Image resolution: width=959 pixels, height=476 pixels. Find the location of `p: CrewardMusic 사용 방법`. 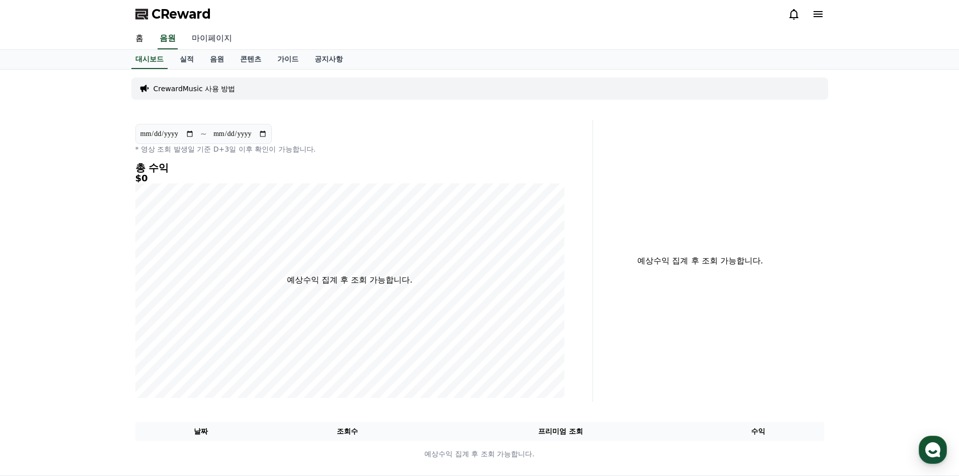

p: CrewardMusic 사용 방법 is located at coordinates (194, 89).